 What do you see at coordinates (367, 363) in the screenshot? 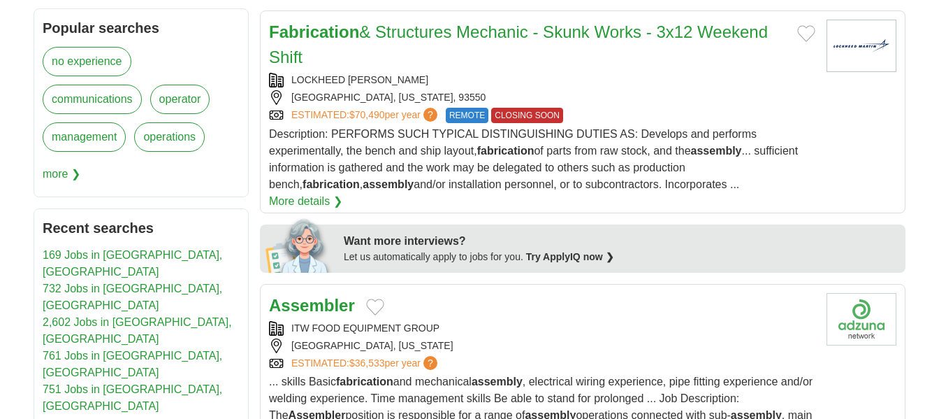
I see `span: $36,533` at bounding box center [367, 363].